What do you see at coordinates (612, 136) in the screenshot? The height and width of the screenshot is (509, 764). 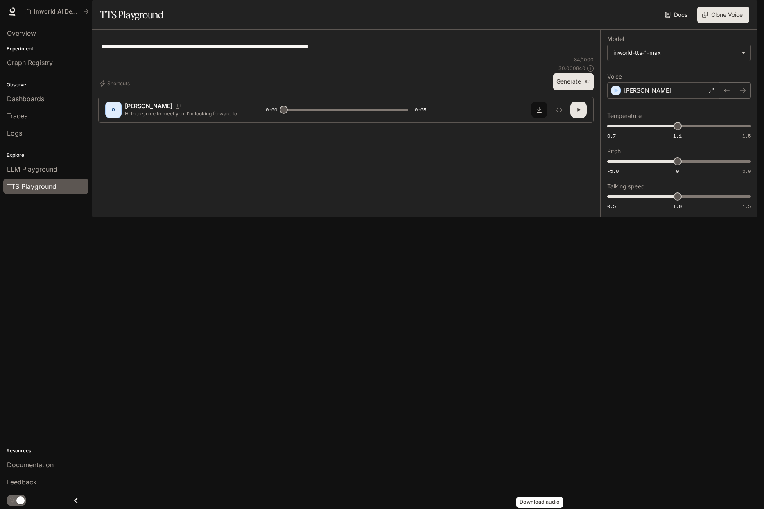 I see `span: 0.7` at bounding box center [612, 136].